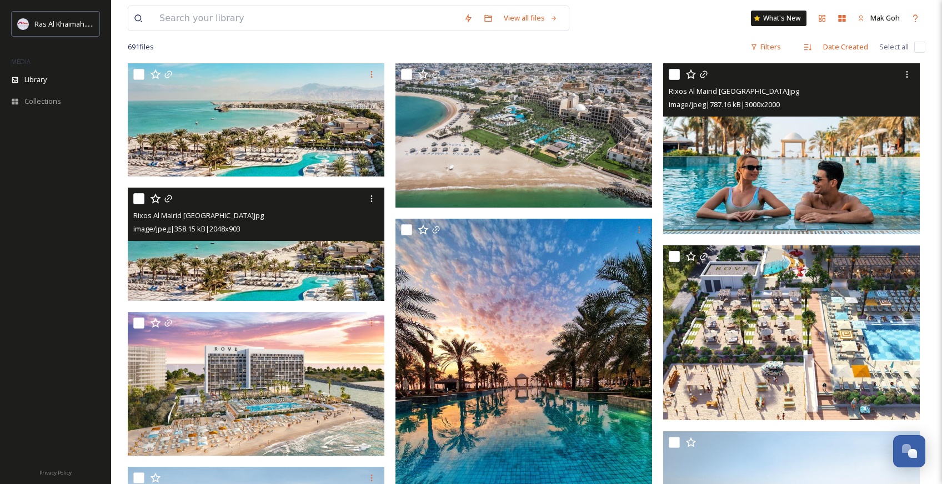 The image size is (942, 484). What do you see at coordinates (530, 18) in the screenshot?
I see `a: View all files` at bounding box center [530, 18].